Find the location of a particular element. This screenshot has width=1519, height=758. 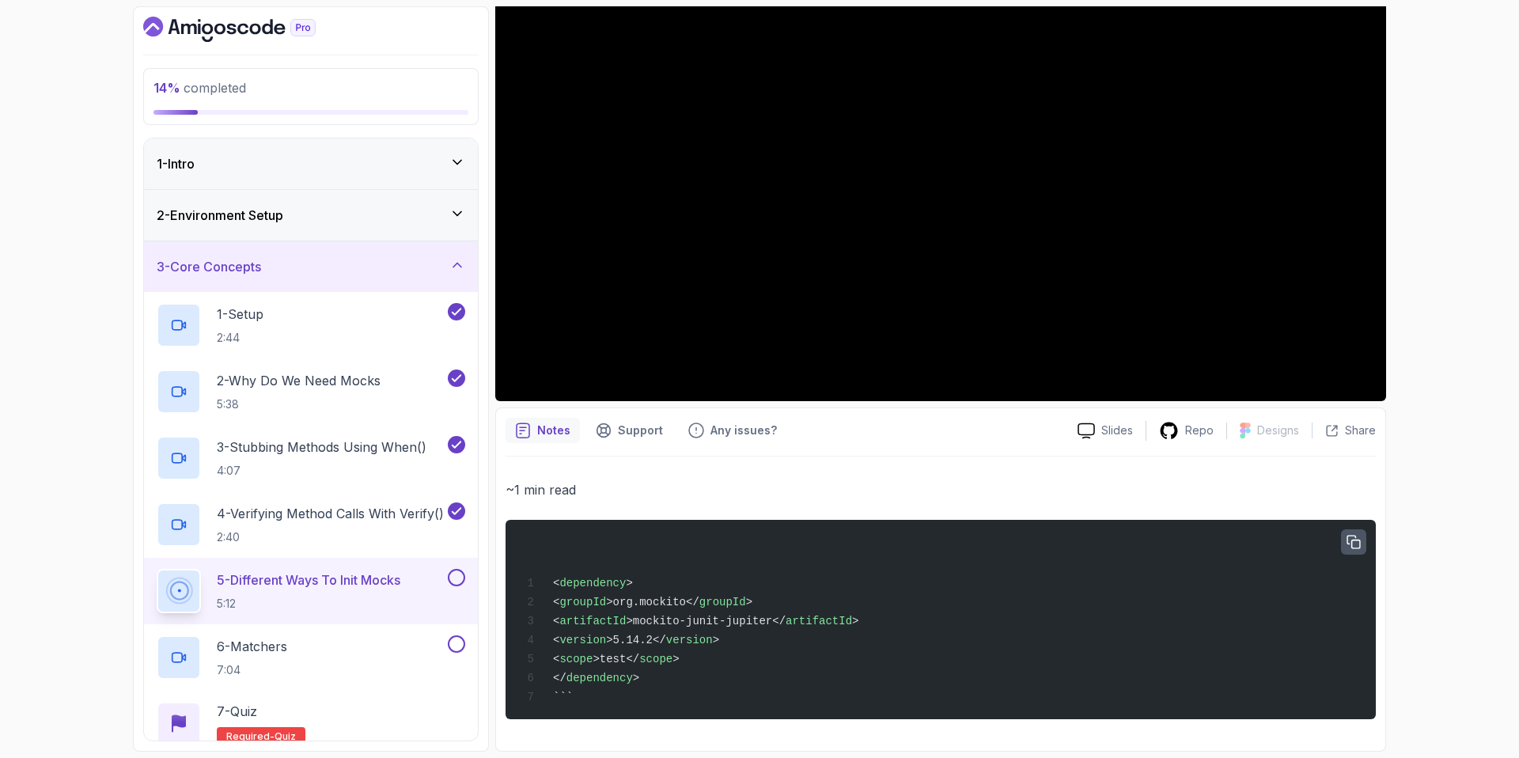

p: 4:07 is located at coordinates (321, 471).